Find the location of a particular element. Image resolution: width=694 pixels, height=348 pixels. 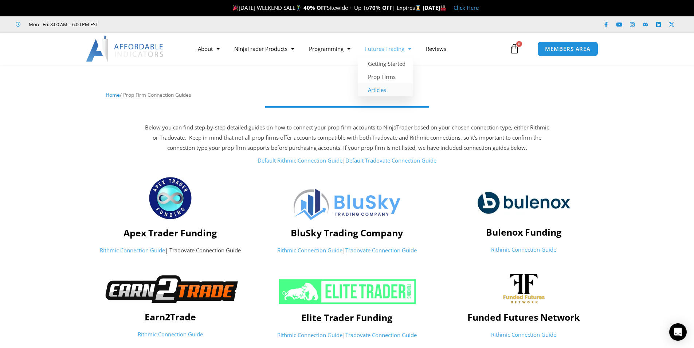

img: ETF 2024 NeonGrn 1 | Affordable Indicators – NinjaTrader is located at coordinates (347, 292).